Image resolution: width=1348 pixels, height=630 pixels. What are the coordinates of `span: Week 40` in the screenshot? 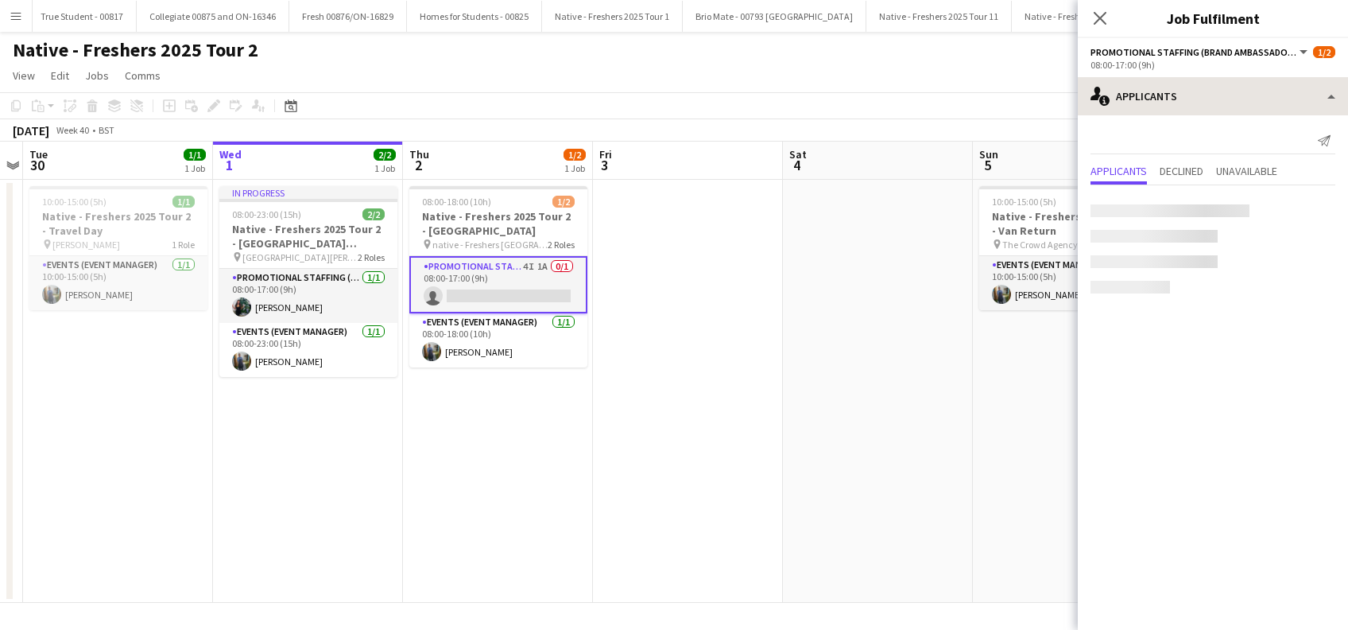 It's located at (72, 130).